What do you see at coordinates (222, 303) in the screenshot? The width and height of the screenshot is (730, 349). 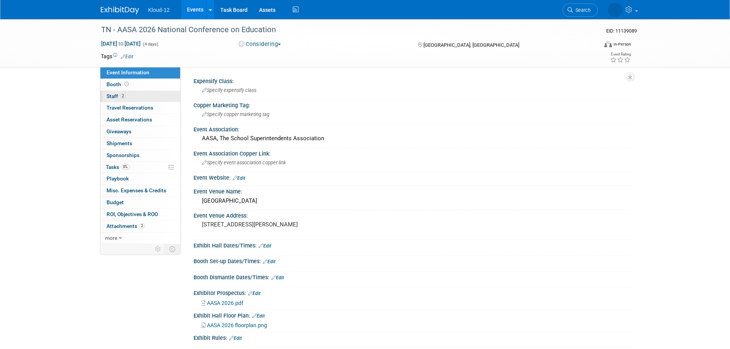 I see `a: AASA 2026.pdf` at bounding box center [222, 303].